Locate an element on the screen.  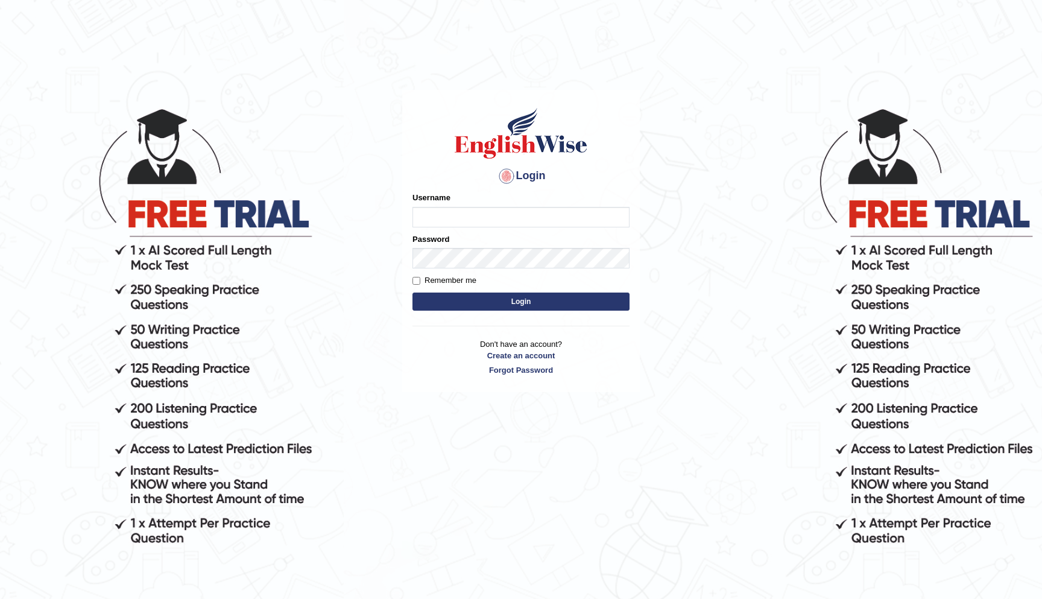
label: Password is located at coordinates (431, 239).